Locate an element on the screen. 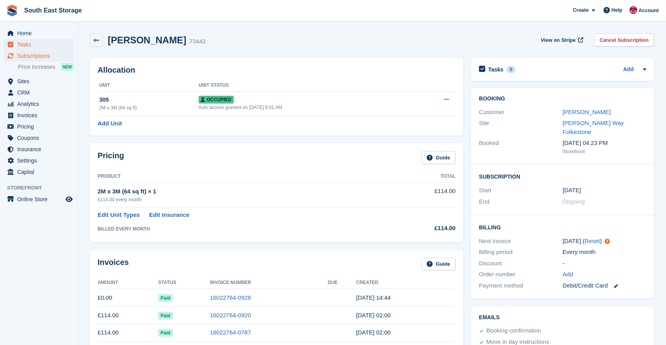 This screenshot has width=666, height=345. h2: Tasks is located at coordinates (496, 70).